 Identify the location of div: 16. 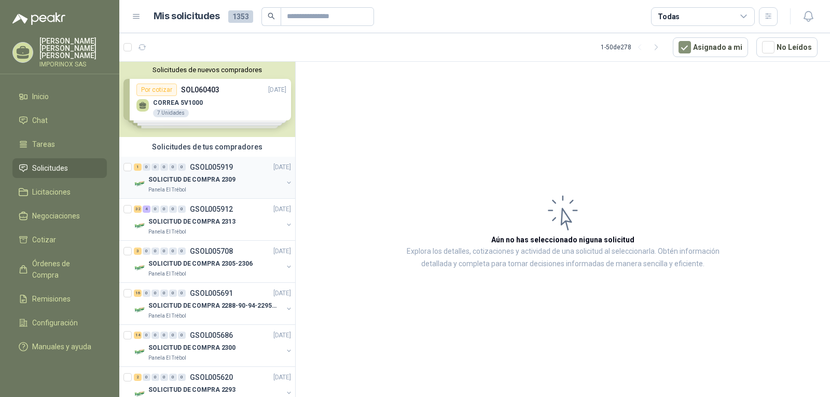
(137, 293).